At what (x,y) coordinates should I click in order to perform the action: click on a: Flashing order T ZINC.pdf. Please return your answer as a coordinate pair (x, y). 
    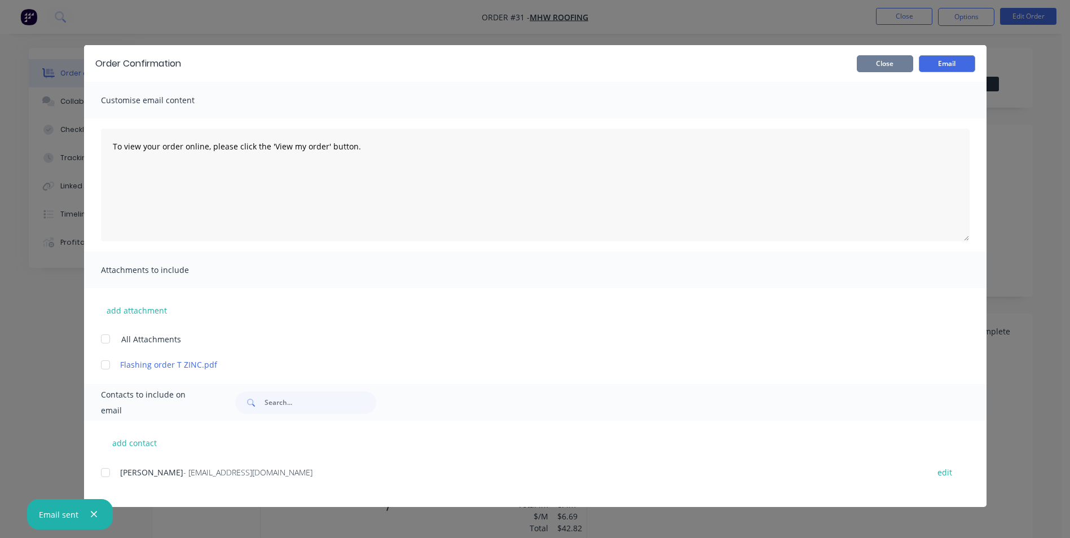
    Looking at the image, I should click on (518, 364).